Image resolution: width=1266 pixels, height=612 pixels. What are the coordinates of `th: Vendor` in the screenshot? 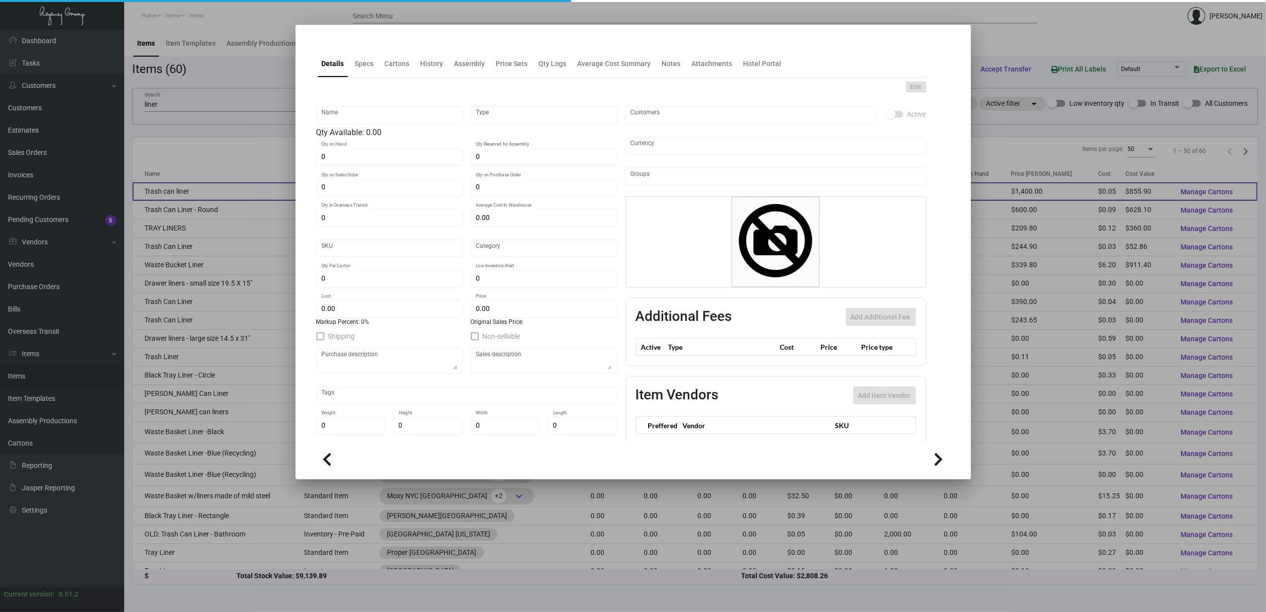 It's located at (754, 425).